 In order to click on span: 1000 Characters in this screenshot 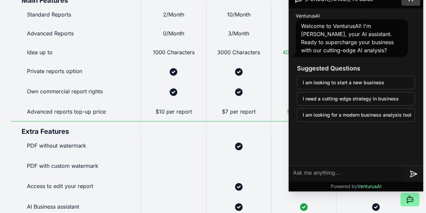, I will do `click(174, 52)`.